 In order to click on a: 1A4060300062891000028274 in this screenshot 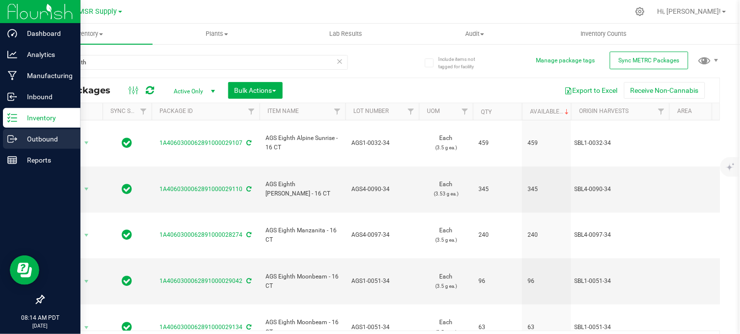, I will do `click(201, 235)`.